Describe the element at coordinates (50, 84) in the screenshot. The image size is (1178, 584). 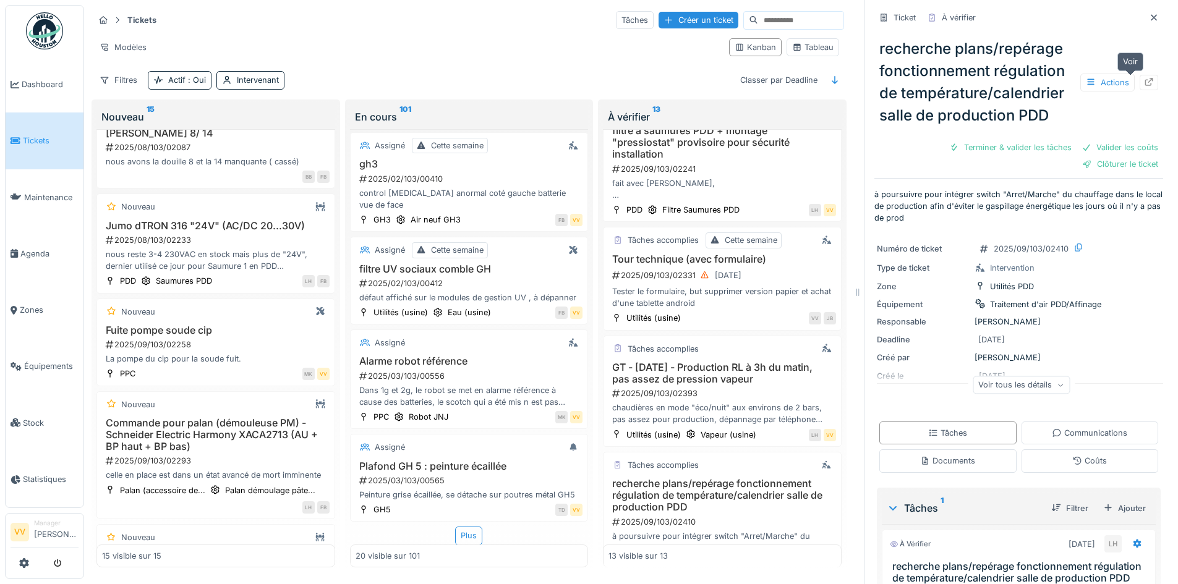
I see `span: Dashboard` at that location.